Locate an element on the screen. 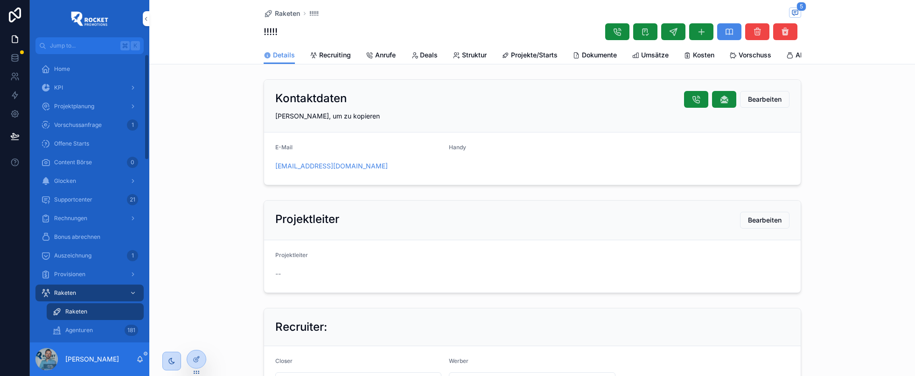 This screenshot has height=376, width=915. a: Umsätze is located at coordinates (650, 56).